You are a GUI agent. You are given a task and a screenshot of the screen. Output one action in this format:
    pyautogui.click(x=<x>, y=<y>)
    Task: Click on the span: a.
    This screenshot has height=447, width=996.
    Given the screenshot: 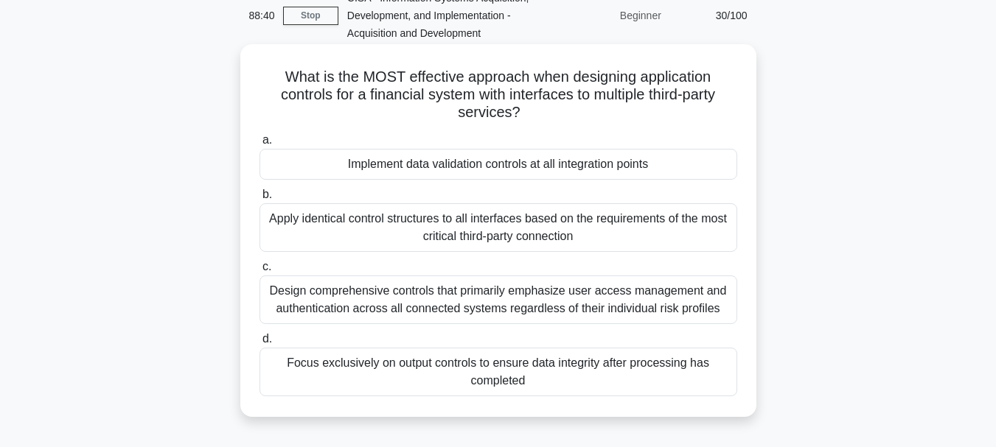 What is the action you would take?
    pyautogui.click(x=267, y=139)
    